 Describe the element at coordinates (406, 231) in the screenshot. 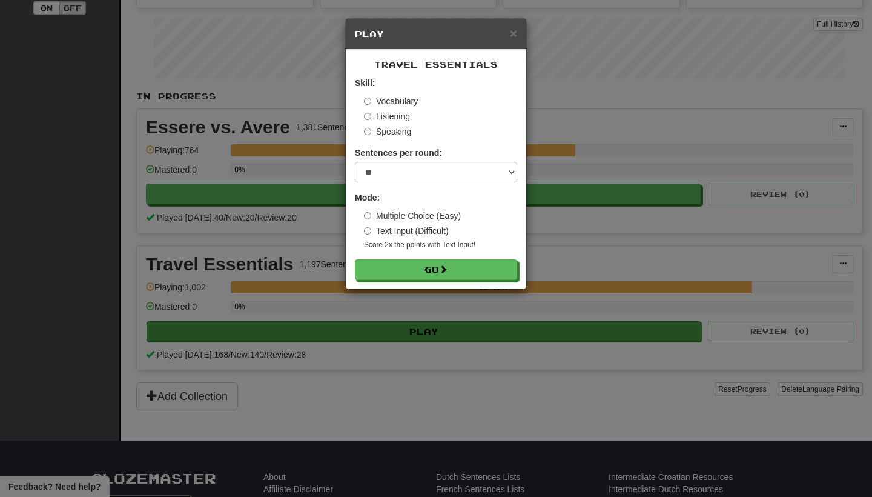

I see `label: Text Input (Difficult)` at that location.